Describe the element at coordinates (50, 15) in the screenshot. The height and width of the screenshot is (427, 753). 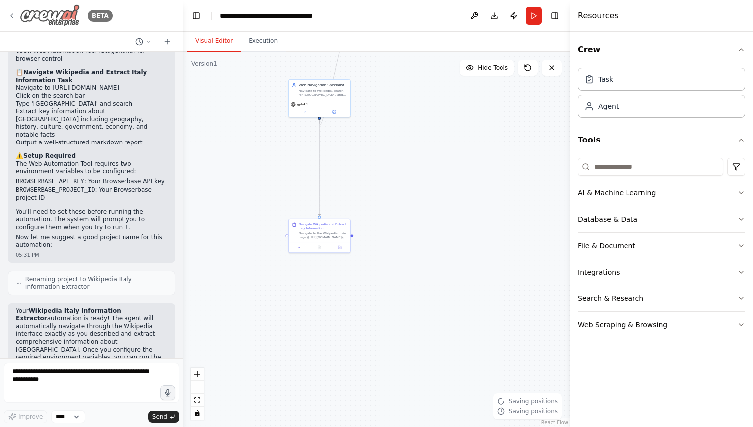
I see `img: Logo` at that location.